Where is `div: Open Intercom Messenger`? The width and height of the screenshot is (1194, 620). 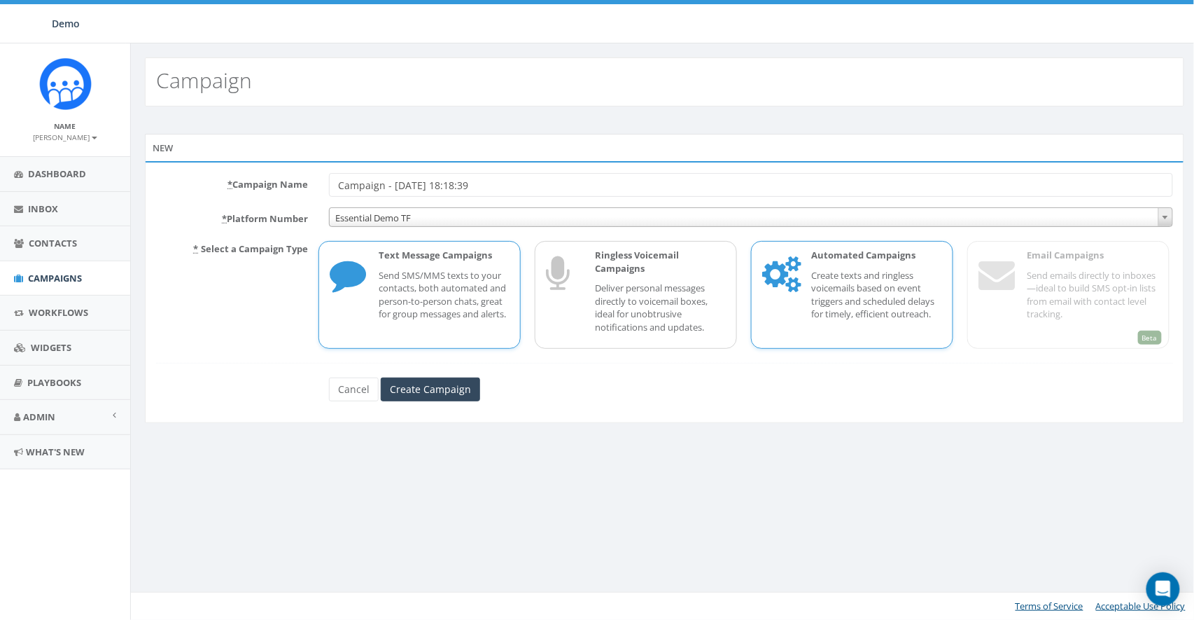
div: Open Intercom Messenger is located at coordinates (1163, 589).